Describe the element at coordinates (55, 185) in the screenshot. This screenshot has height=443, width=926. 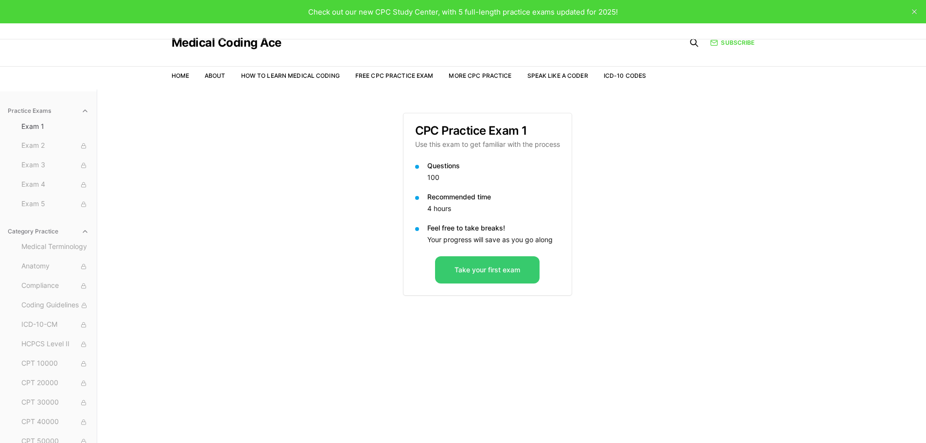
I see `button: Exam 4` at that location.